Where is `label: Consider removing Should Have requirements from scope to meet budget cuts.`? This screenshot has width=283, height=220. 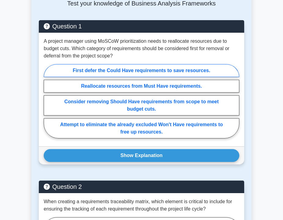 label: Consider removing Should Have requirements from scope to meet budget cuts. is located at coordinates (142, 106).